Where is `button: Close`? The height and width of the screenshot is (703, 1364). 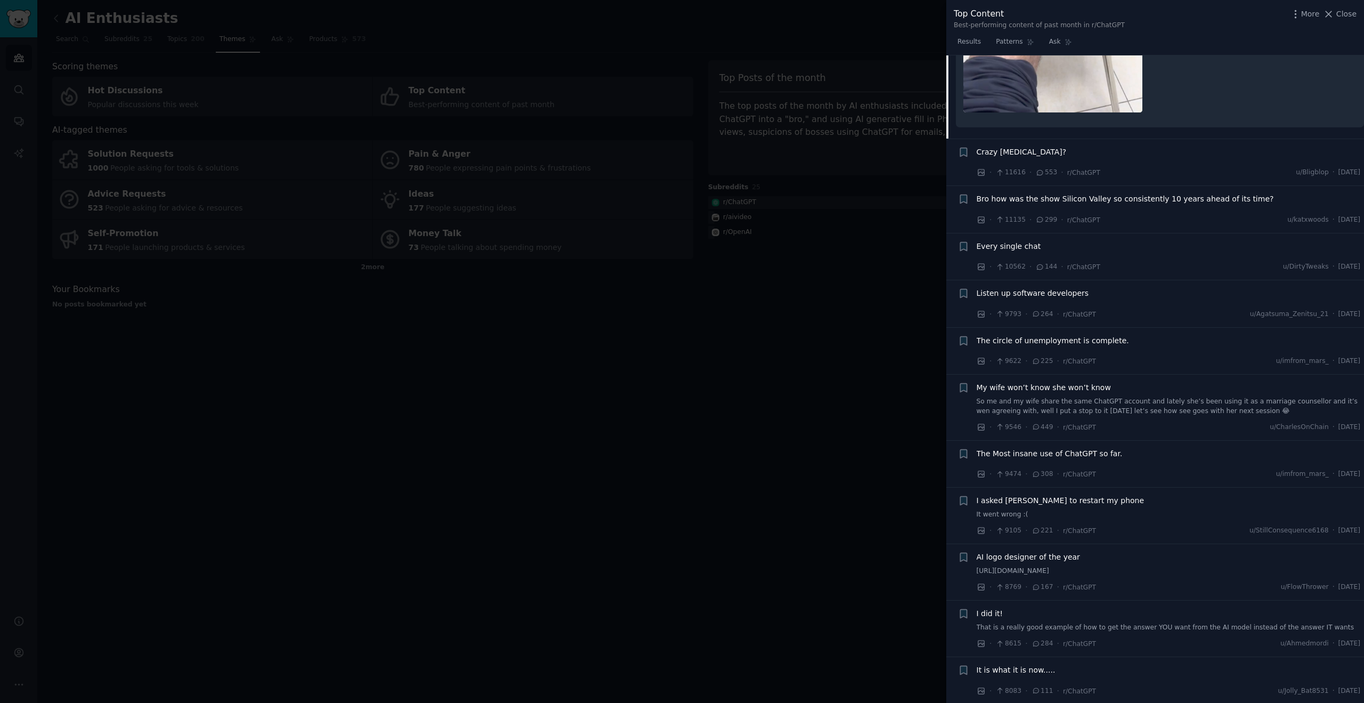 button: Close is located at coordinates (1339, 14).